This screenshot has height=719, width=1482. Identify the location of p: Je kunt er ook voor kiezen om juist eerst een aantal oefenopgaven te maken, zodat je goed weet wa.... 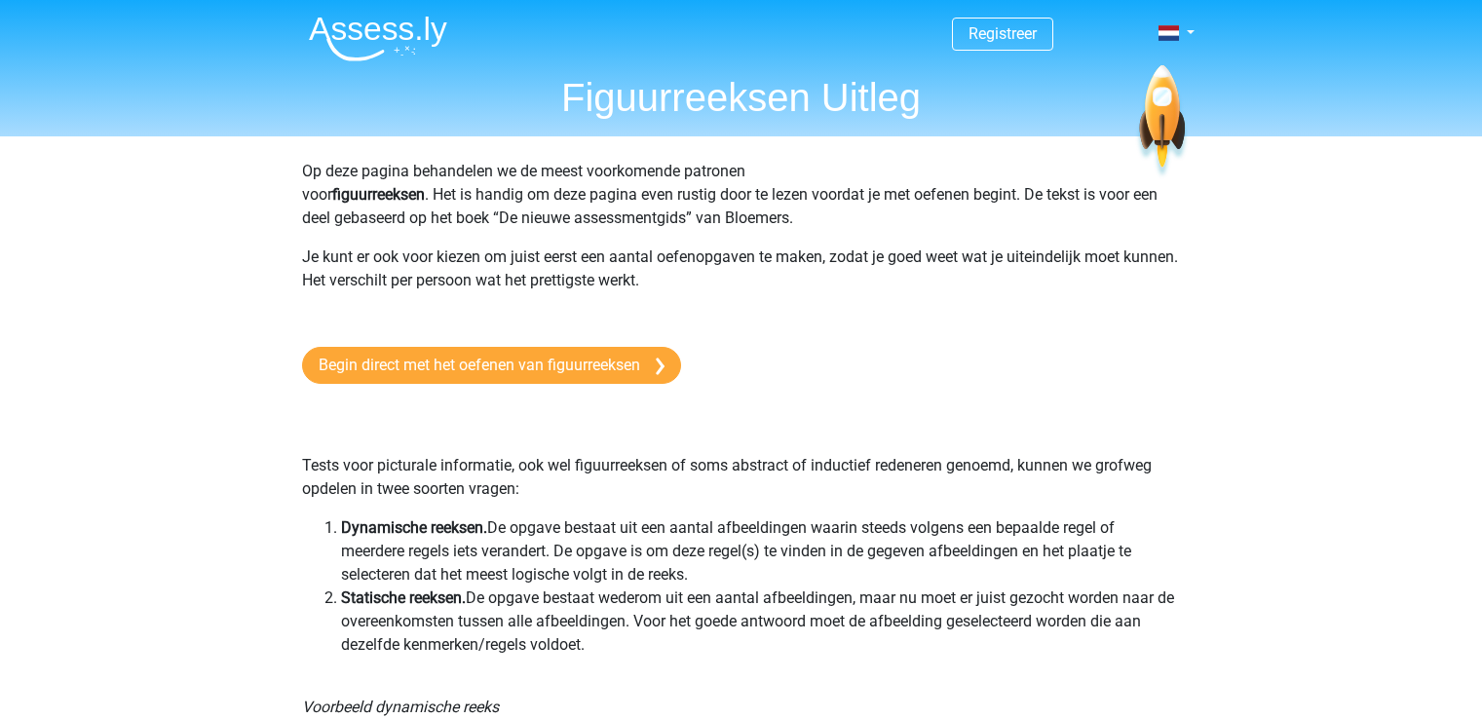
(741, 281).